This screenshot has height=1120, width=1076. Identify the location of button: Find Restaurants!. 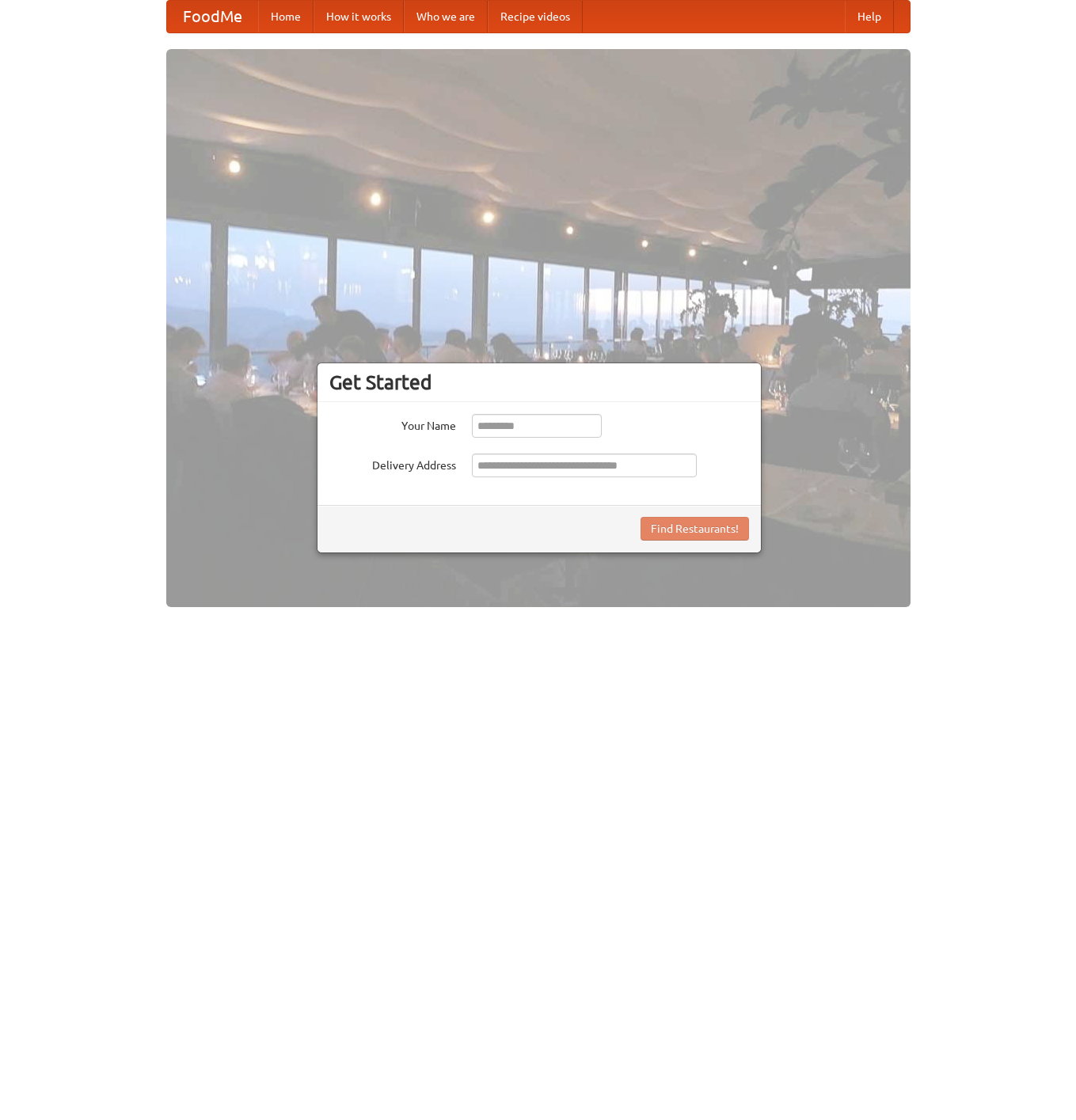
(694, 529).